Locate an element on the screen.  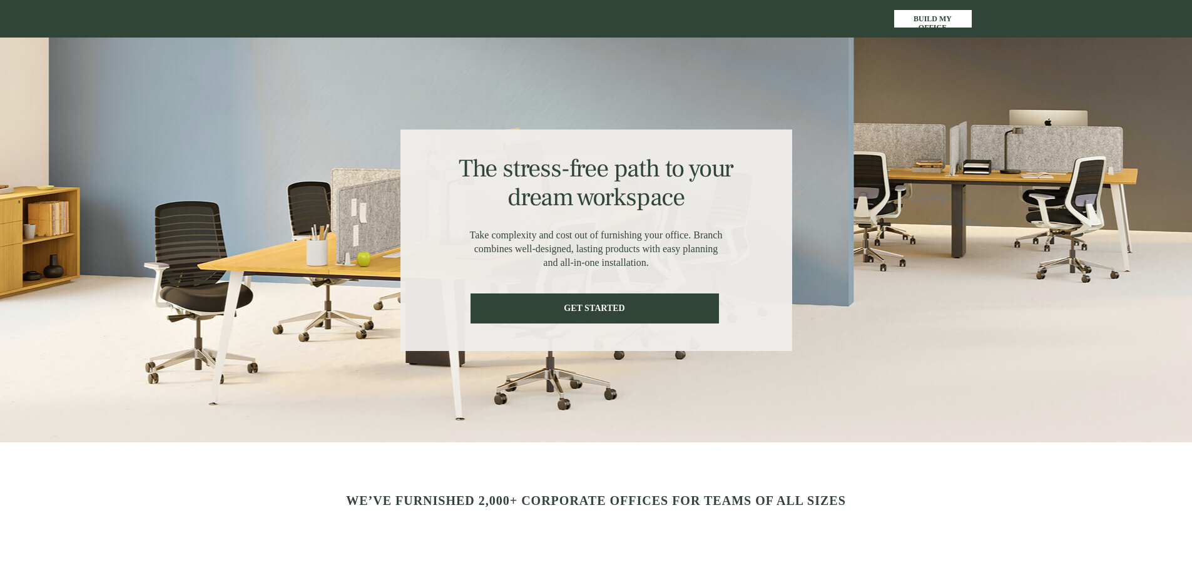
span: BUILD MY OFFICE is located at coordinates (933, 23).